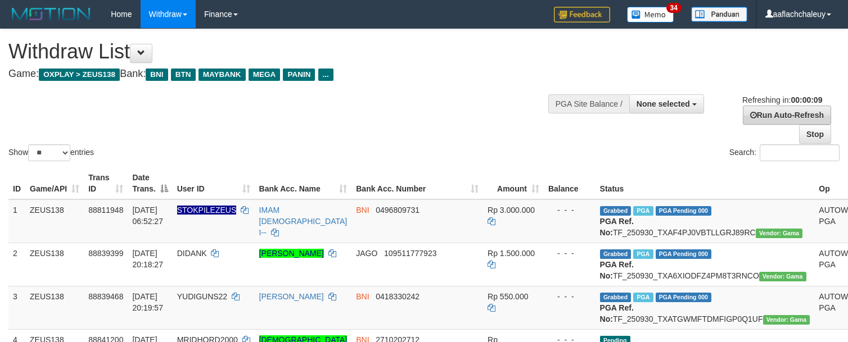 This screenshot has width=848, height=342. I want to click on td: TF_250930_TXATGWMFTDMFIGP0Q1UF, so click(705, 307).